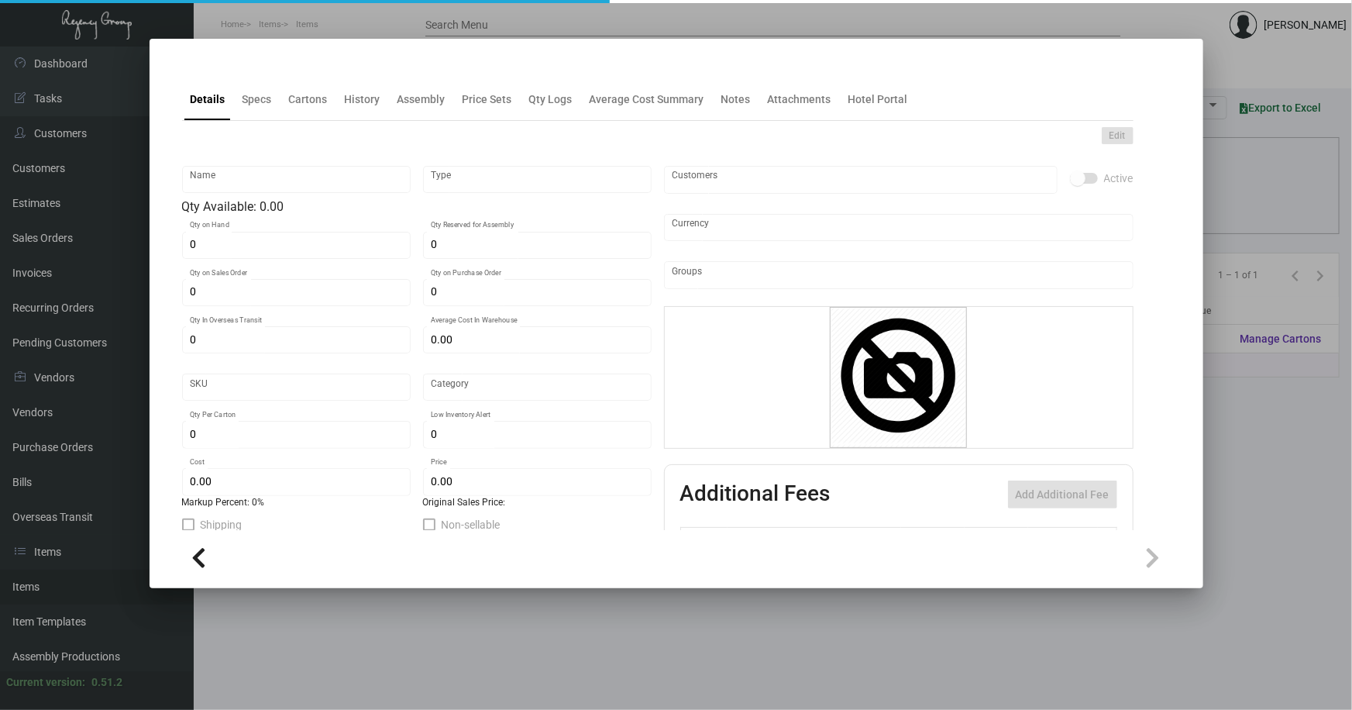  What do you see at coordinates (996, 541) in the screenshot?
I see `th: Price` at bounding box center [996, 541].